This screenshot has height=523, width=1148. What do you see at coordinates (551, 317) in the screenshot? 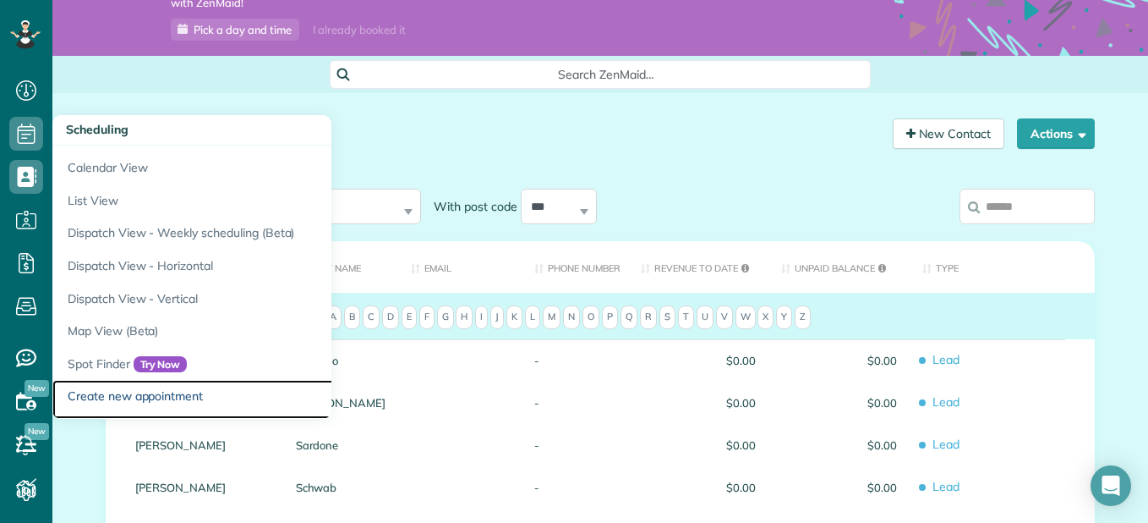
I see `span: M` at bounding box center [551, 317].